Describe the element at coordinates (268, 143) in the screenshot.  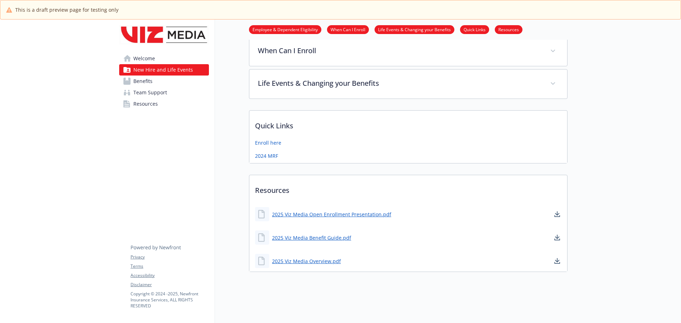
I see `a: Enroll here` at that location.